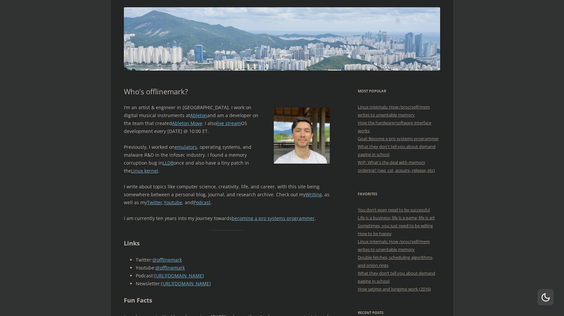 This screenshot has width=564, height=316. Describe the element at coordinates (314, 194) in the screenshot. I see `a: Writing` at that location.